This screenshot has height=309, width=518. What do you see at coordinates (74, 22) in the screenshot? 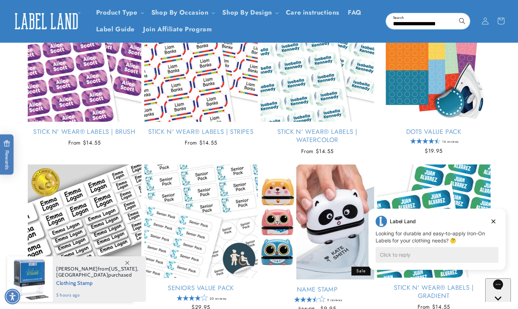
I see `div: Message from Label Land. Looking for durable and easy-to-apply Iron-On Labels for your clothing n...` at bounding box center [74, 22].